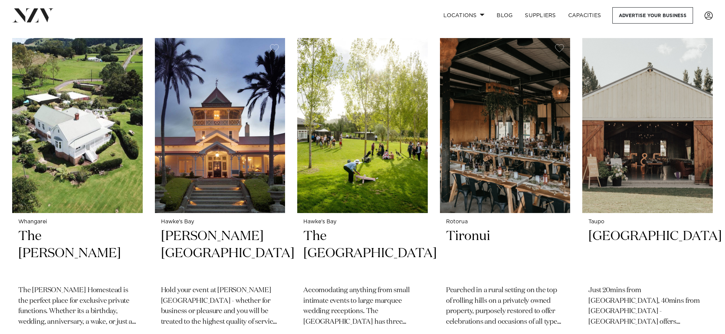  I want to click on h2: Tironui, so click(505, 253).